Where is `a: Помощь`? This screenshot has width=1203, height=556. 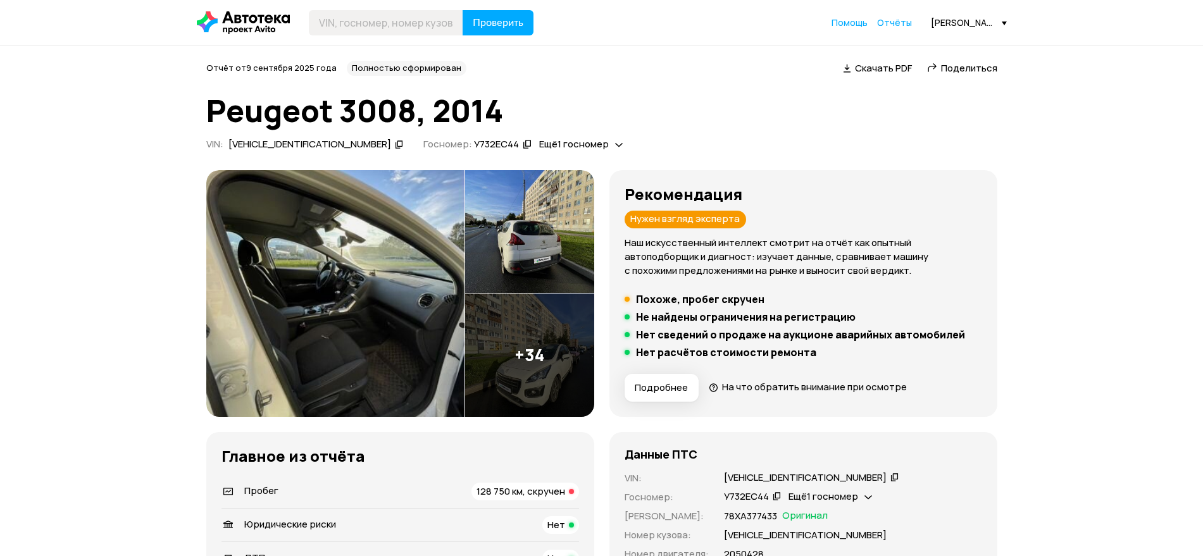
a: Помощь is located at coordinates (849, 23).